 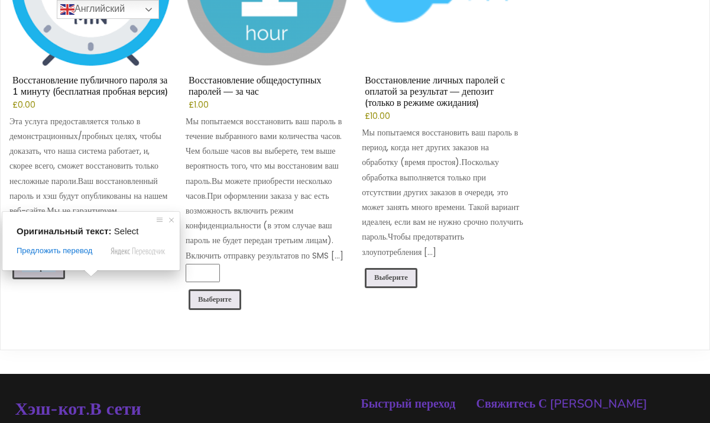 What do you see at coordinates (88, 196) in the screenshot?
I see `ya-tr-span: Ваш восстановленный пароль и хэш будут опубликованы на нашем веб-сайте.` at bounding box center [88, 196].